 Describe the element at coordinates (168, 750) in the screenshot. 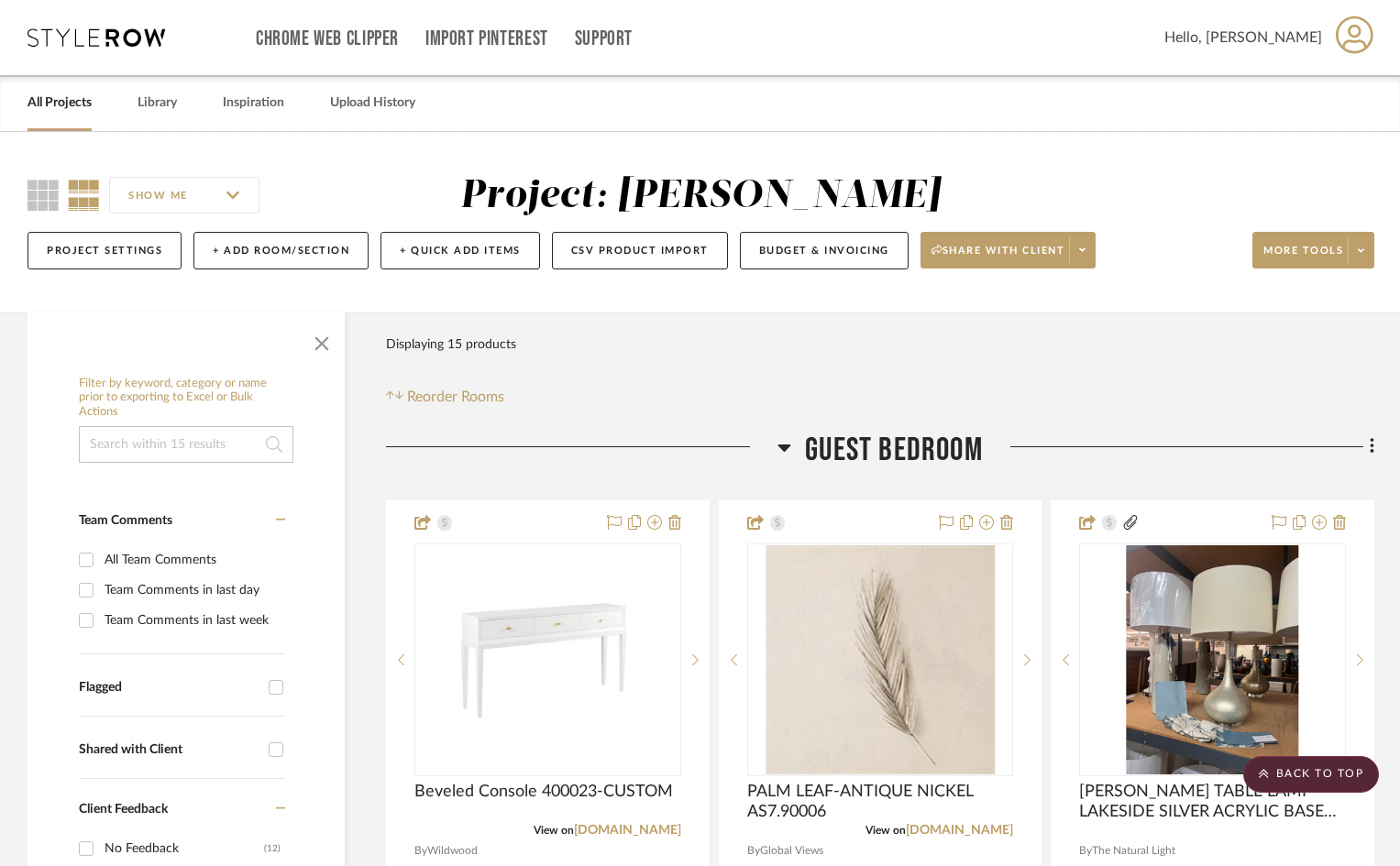

I see `div: Shared with Client` at that location.